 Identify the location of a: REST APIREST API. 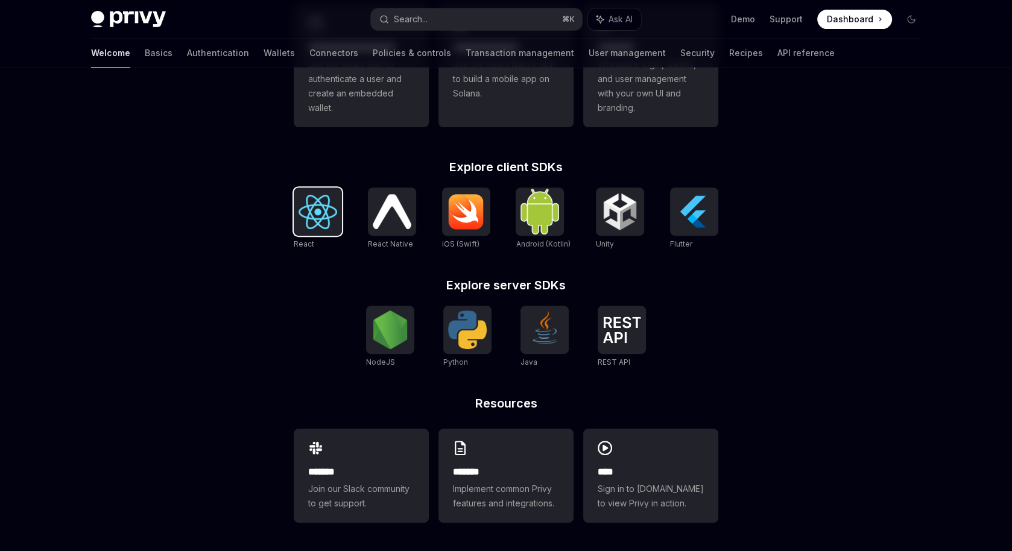
(622, 337).